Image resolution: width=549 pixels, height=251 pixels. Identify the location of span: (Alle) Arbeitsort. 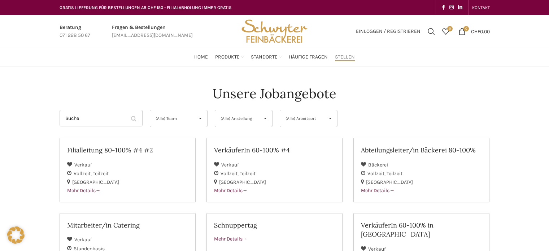
(303, 118).